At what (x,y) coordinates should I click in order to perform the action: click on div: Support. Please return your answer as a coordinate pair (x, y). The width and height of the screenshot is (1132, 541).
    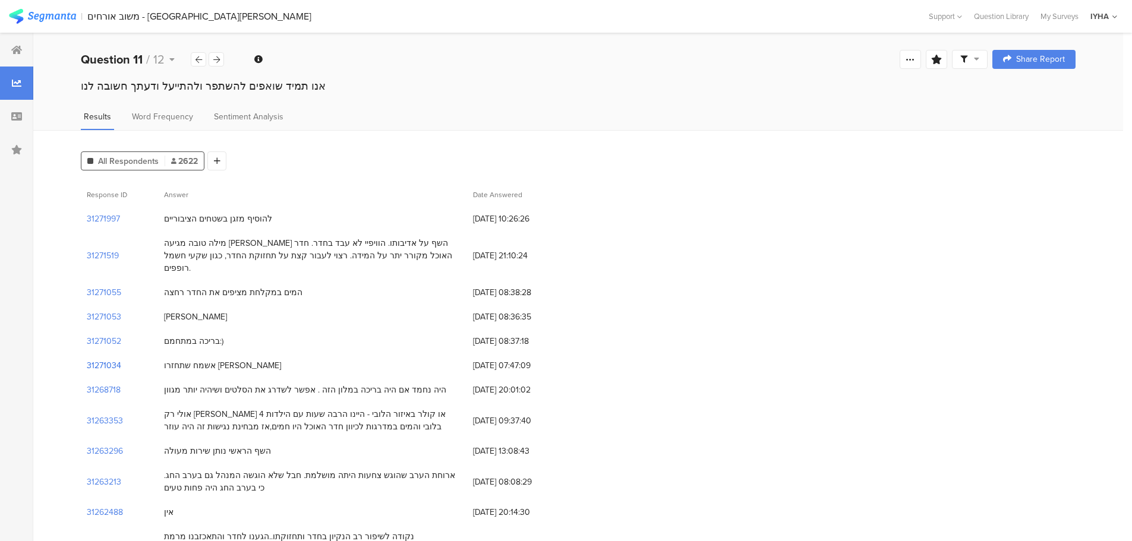
    Looking at the image, I should click on (946, 16).